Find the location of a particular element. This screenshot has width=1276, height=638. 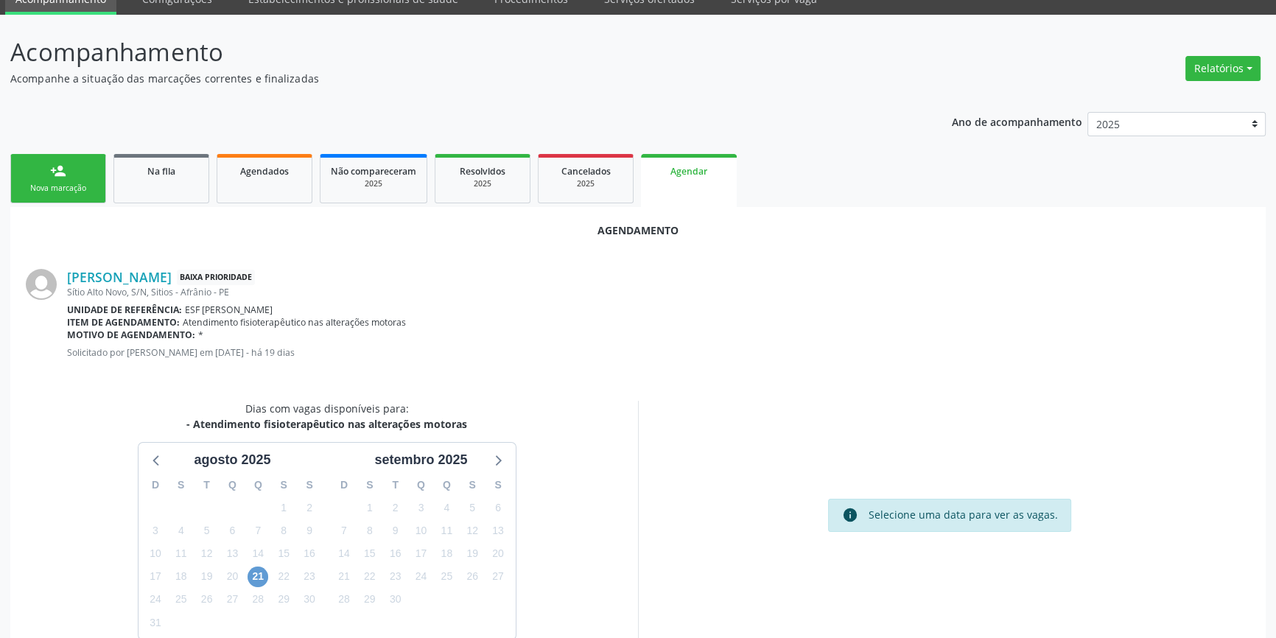

span: Resolvidos is located at coordinates (482, 171).